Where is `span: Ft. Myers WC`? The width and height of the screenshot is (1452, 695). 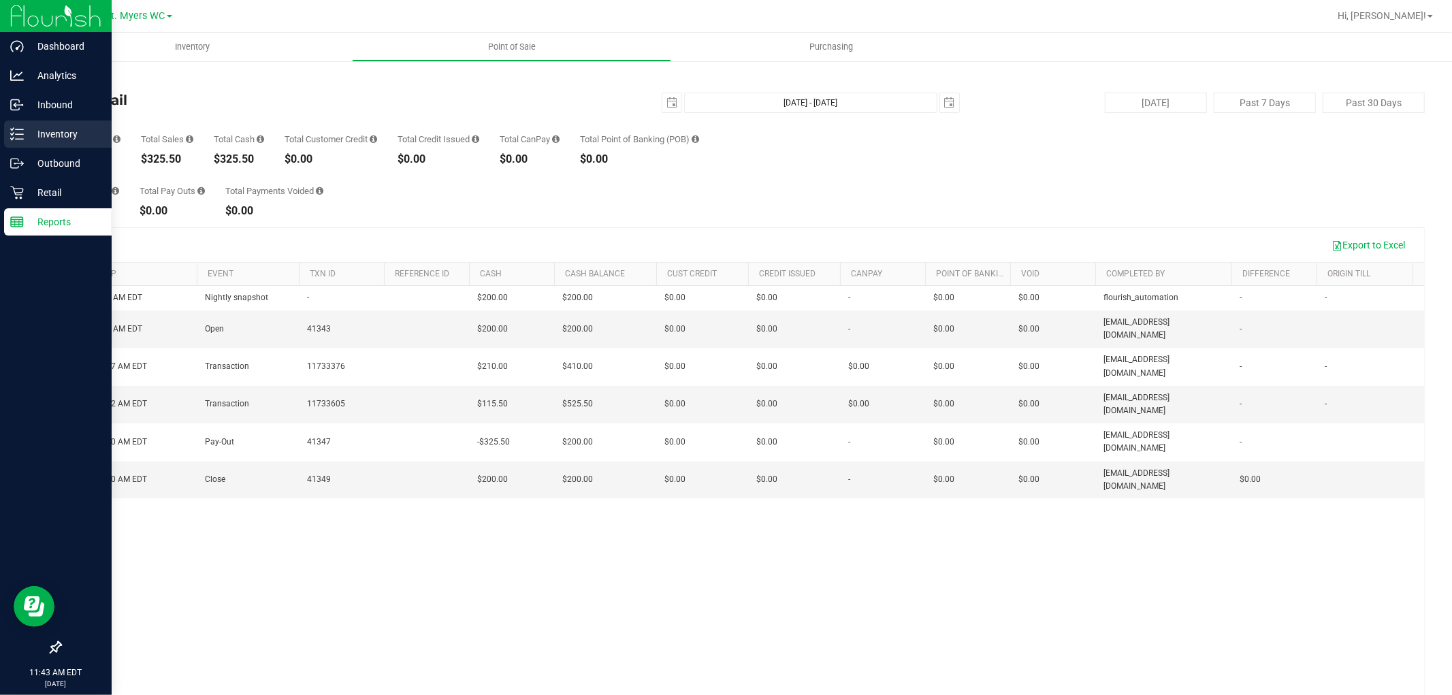
span: Ft. Myers WC is located at coordinates (135, 16).